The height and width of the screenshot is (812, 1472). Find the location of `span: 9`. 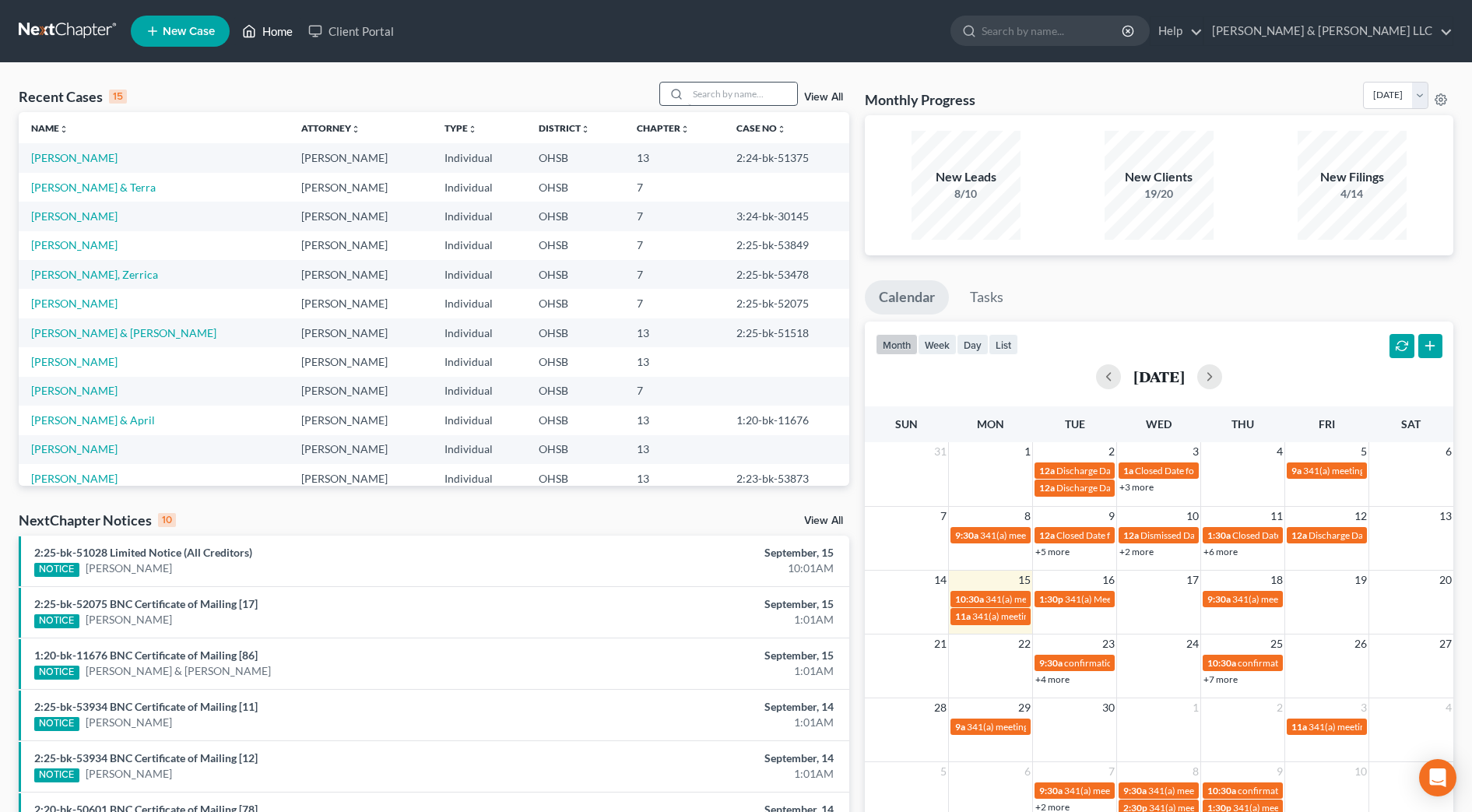

span: 9 is located at coordinates (1112, 516).